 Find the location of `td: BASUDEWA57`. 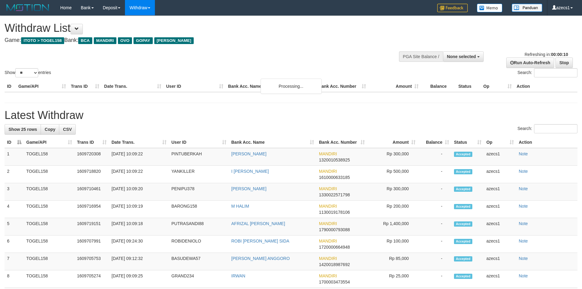

td: BASUDEWA57 is located at coordinates (199, 261).